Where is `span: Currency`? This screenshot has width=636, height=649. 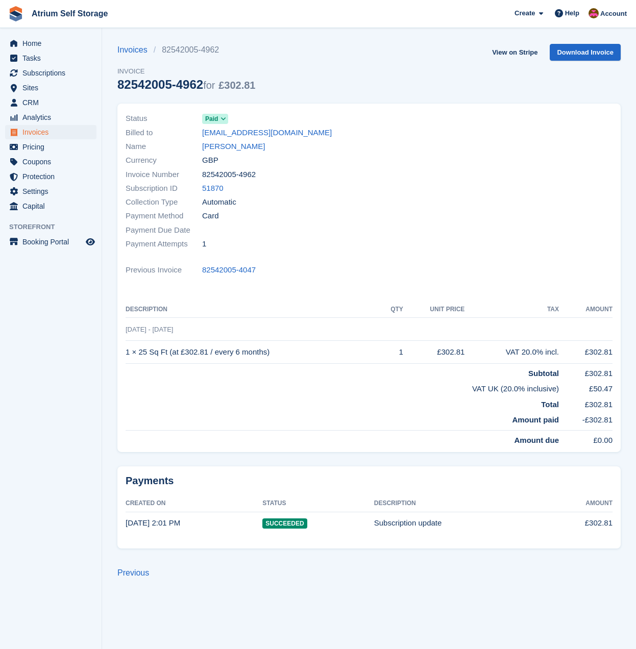
span: Currency is located at coordinates (164, 160).